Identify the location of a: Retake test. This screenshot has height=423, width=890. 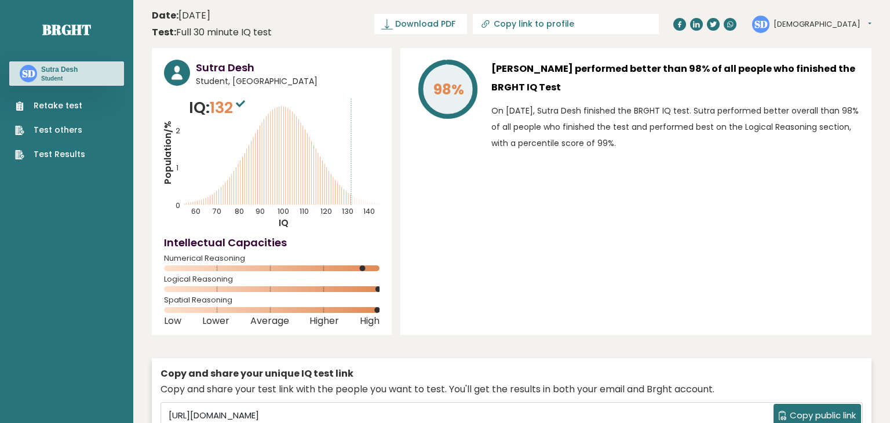
(50, 105).